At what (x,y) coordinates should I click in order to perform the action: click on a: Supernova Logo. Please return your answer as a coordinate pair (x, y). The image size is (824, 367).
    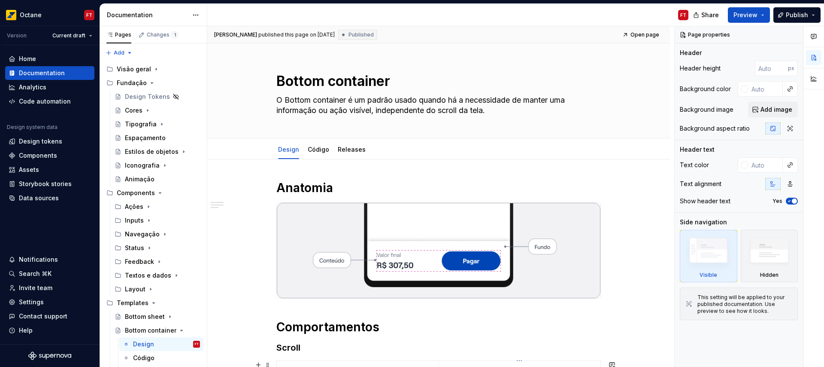
    Looking at the image, I should click on (50, 355).